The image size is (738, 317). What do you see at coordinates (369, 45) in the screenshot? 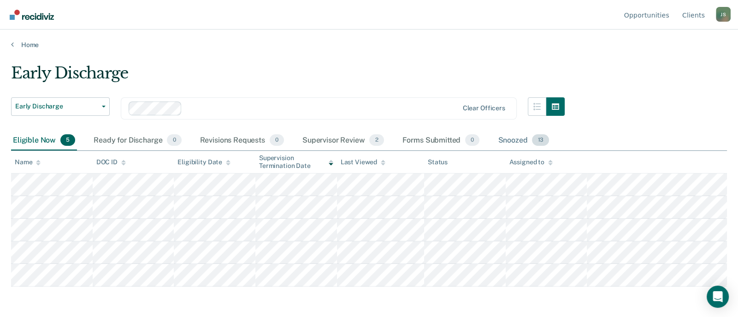
I see `a: Home` at bounding box center [369, 45].